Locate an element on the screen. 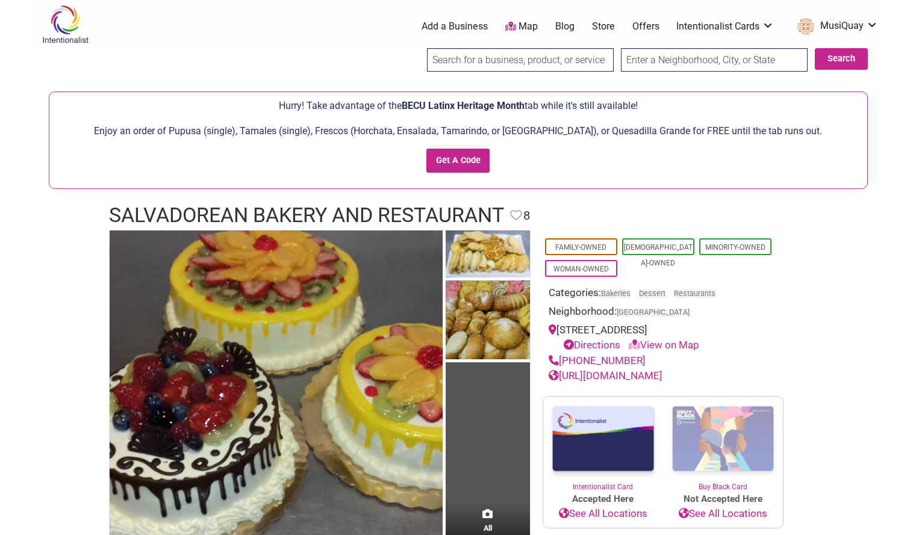 Image resolution: width=916 pixels, height=535 pixels. a: Blog is located at coordinates (565, 26).